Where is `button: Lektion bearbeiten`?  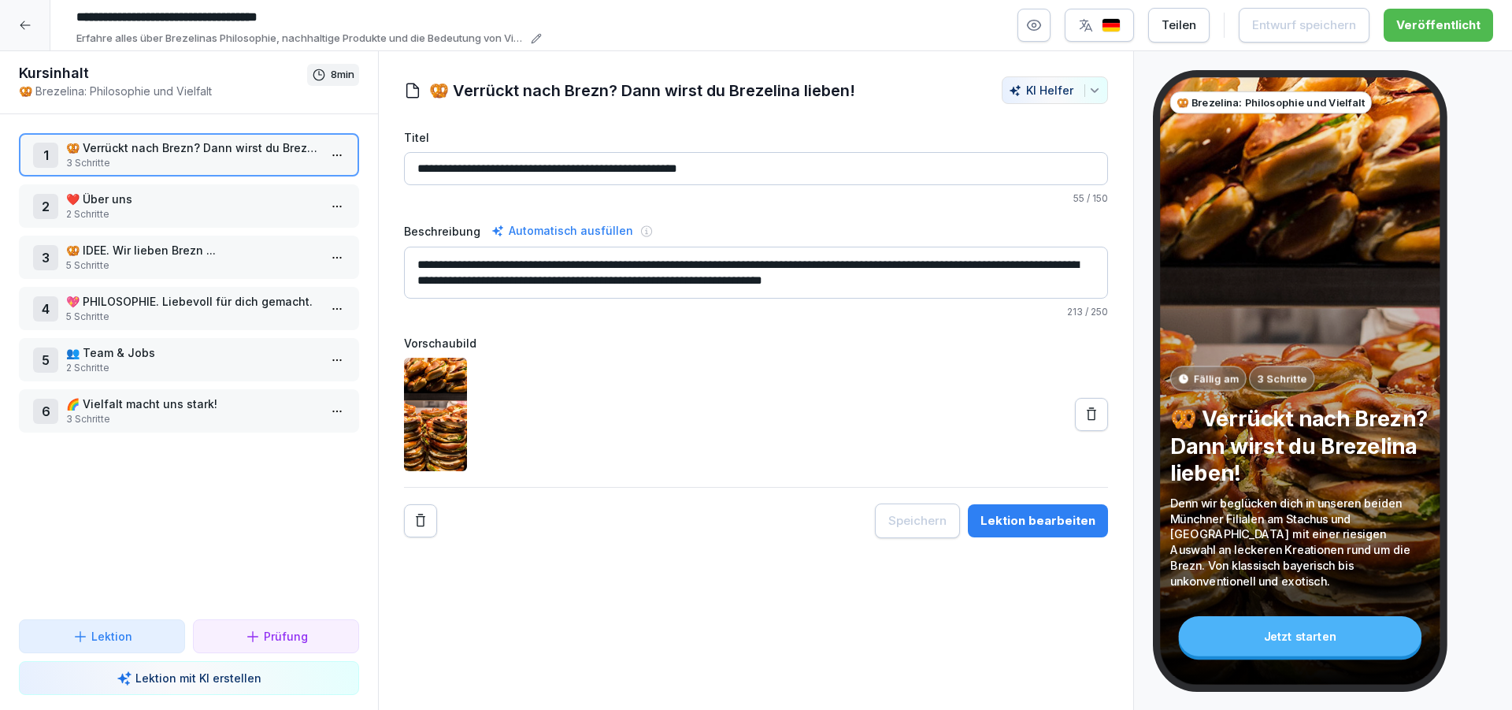
button: Lektion bearbeiten is located at coordinates (1038, 521).